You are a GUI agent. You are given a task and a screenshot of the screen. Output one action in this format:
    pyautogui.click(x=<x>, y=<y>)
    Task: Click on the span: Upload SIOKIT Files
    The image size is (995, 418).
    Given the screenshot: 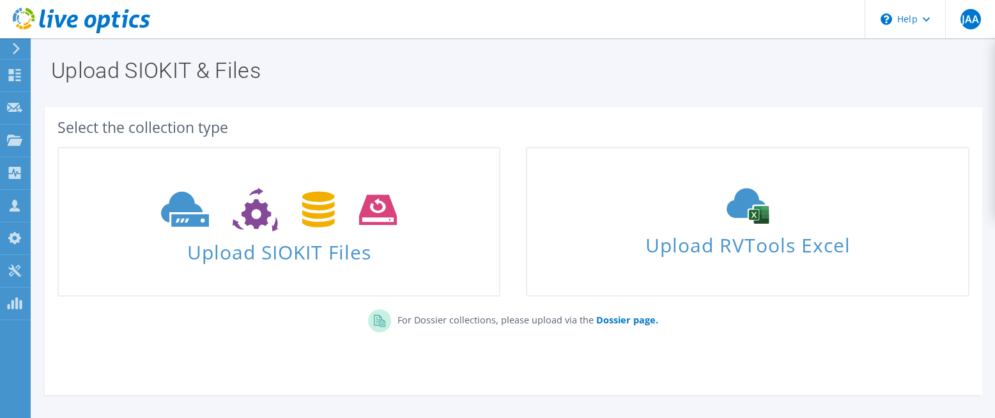 What is the action you would take?
    pyautogui.click(x=279, y=248)
    